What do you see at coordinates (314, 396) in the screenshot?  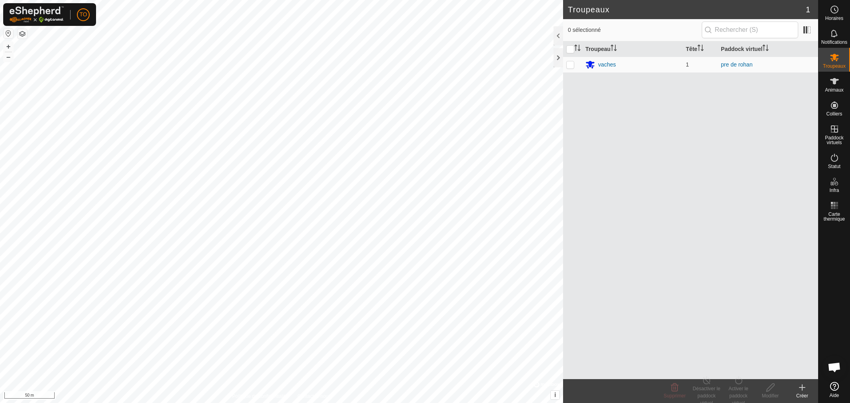 I see `a: Contactez-nous` at bounding box center [314, 396].